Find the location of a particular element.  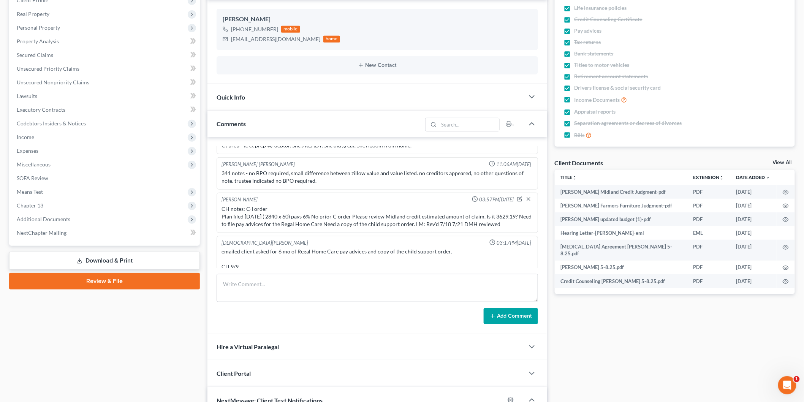

span: Secured Claims is located at coordinates (35, 55).